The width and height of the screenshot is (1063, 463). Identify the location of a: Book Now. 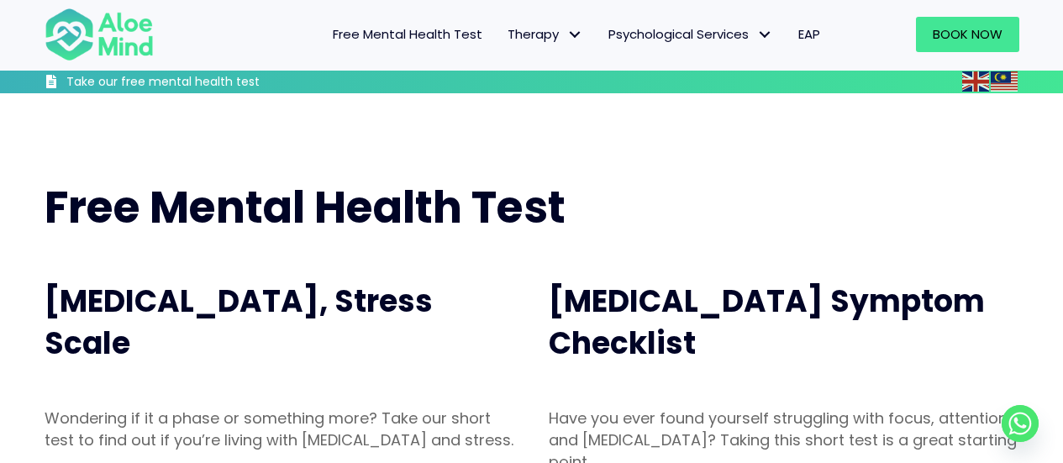
(967, 34).